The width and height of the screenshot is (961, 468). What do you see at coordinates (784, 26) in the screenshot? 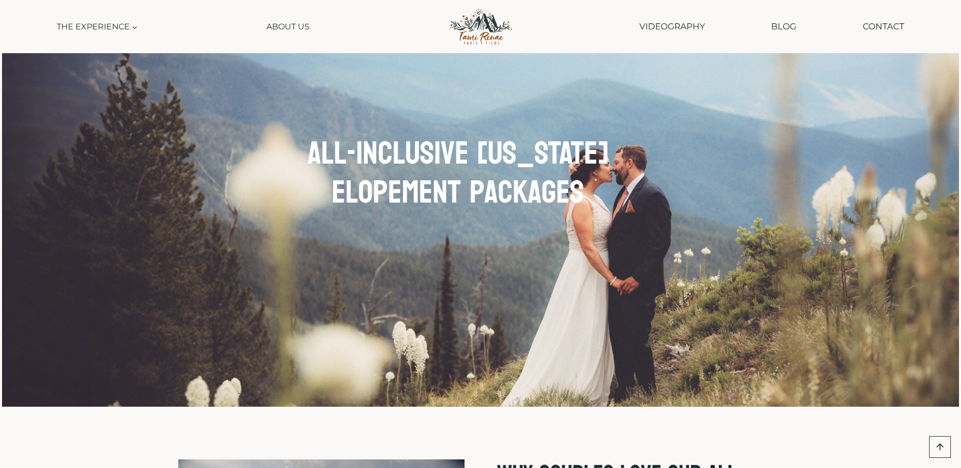
I see `a: Blog` at bounding box center [784, 26].